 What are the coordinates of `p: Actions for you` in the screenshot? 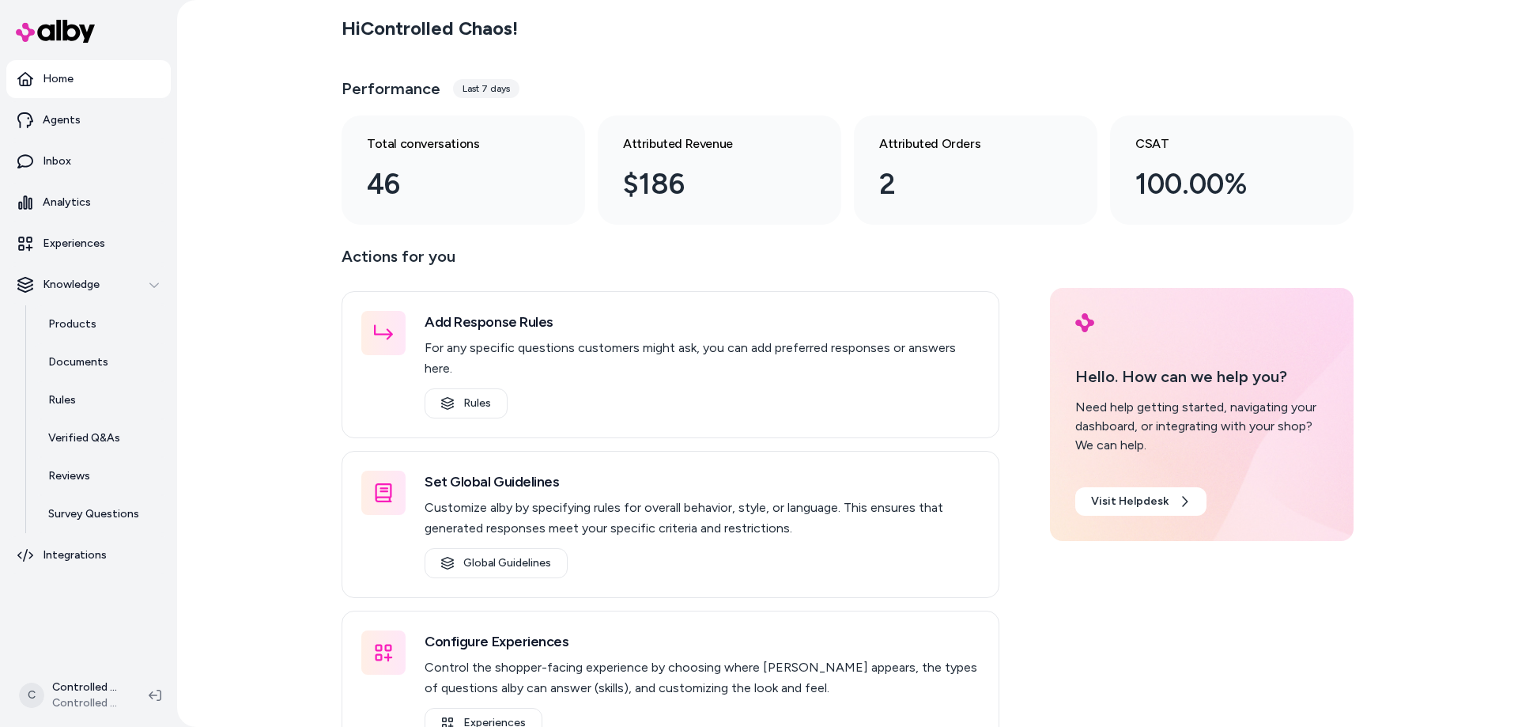 It's located at (671, 263).